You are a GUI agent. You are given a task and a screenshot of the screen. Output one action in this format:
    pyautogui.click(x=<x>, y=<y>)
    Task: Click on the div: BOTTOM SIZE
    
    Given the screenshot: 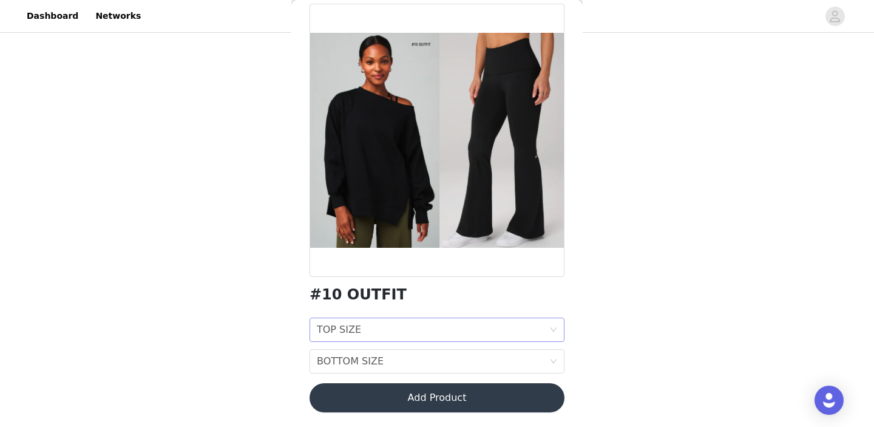 What is the action you would take?
    pyautogui.click(x=350, y=361)
    